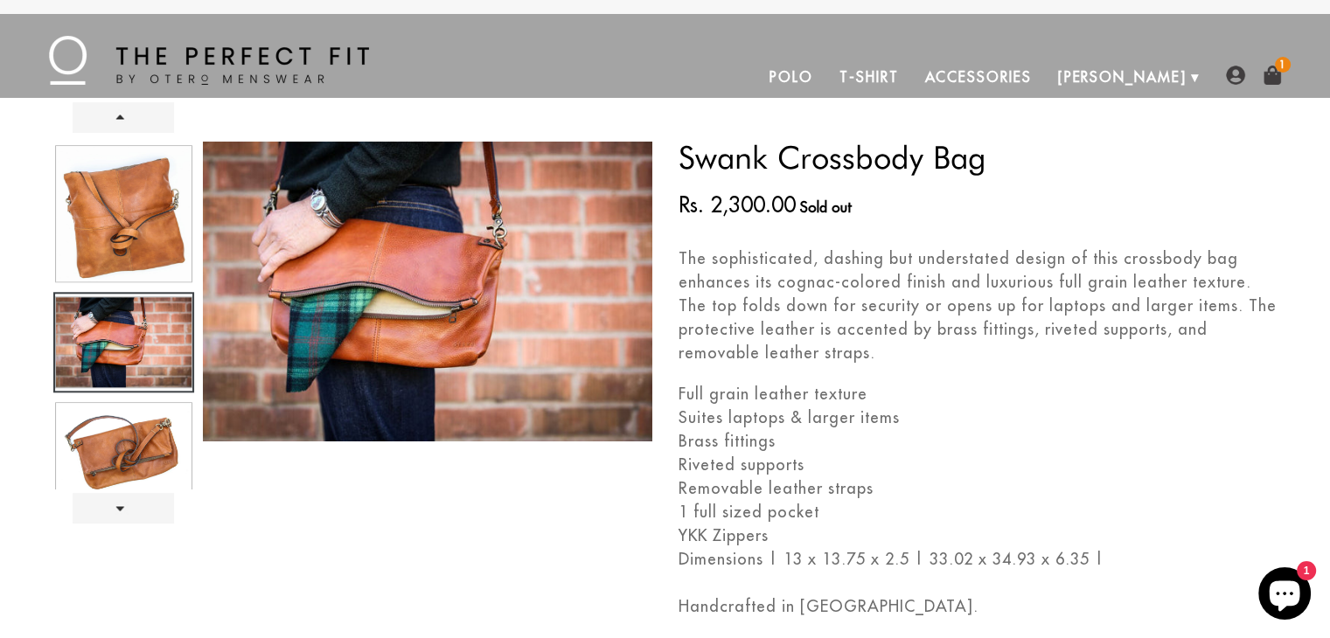 The width and height of the screenshot is (1330, 638). What do you see at coordinates (1282, 65) in the screenshot?
I see `span: 1` at bounding box center [1282, 65].